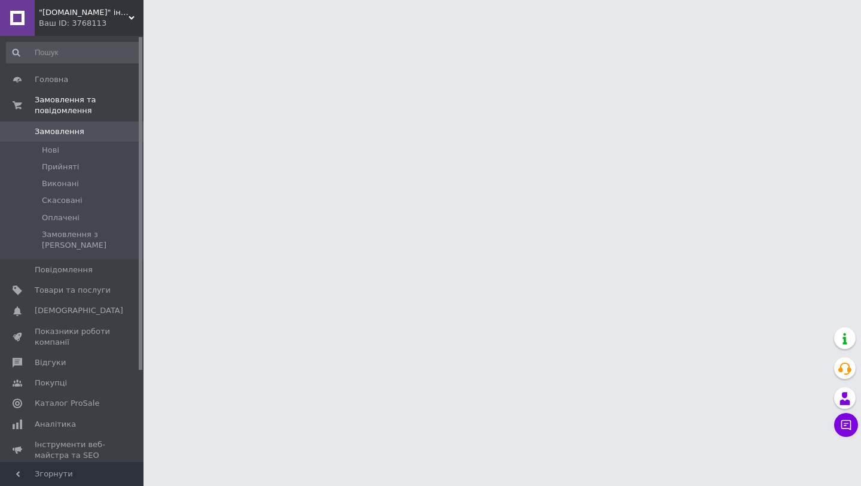  Describe the element at coordinates (63, 270) in the screenshot. I see `span: Повідомлення` at that location.